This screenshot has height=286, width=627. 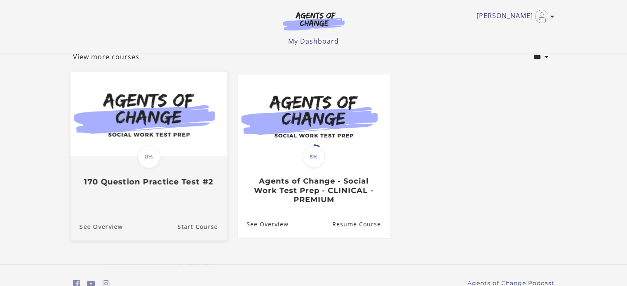 I want to click on a: Agents of Change - Social Work Test Prep - CLINICAL - PREMIUM: Resume Course, so click(x=360, y=225).